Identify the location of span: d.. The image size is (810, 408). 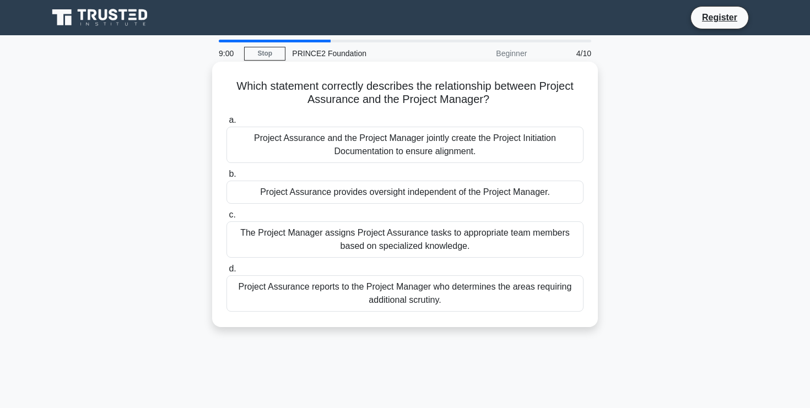
(232, 268).